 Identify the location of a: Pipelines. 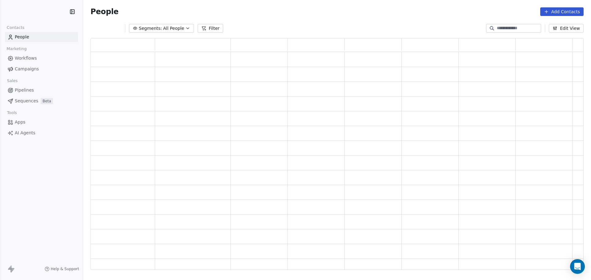
(41, 90).